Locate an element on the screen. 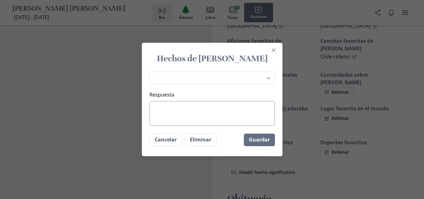 The height and width of the screenshot is (199, 424). label: Respuesta is located at coordinates (210, 94).